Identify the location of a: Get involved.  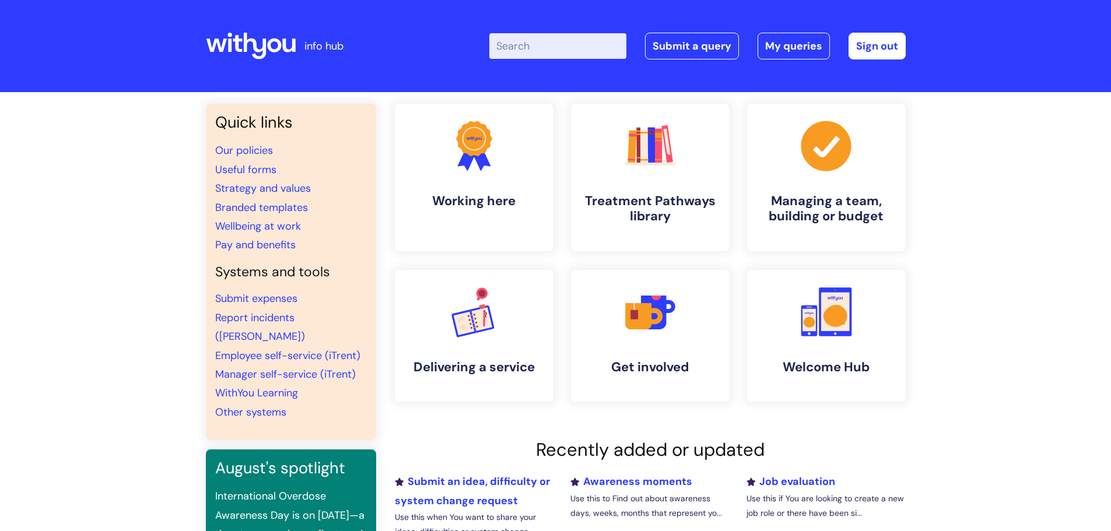
(650, 336).